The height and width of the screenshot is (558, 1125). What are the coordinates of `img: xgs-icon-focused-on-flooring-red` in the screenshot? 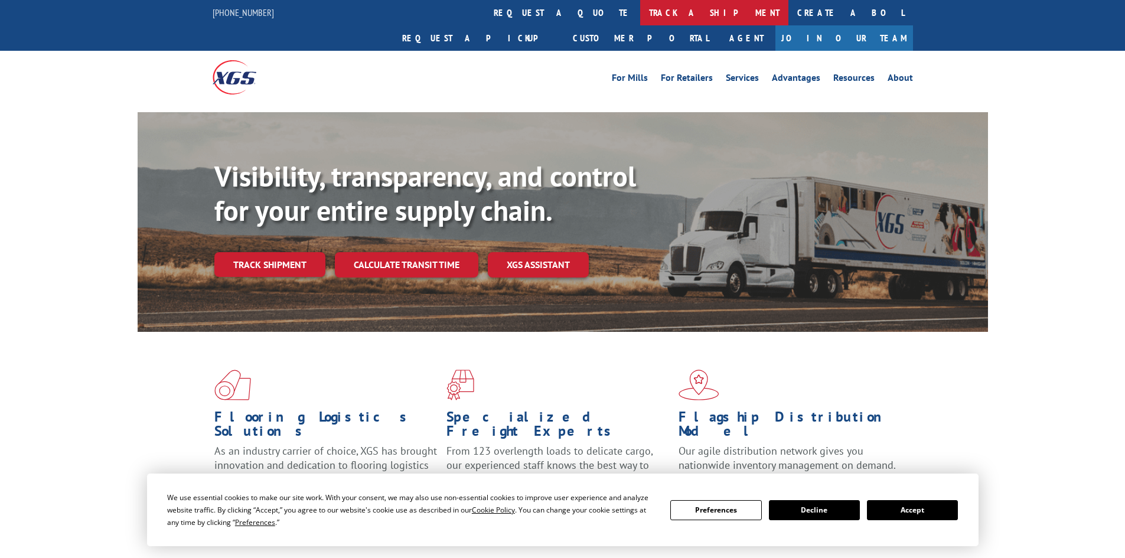 It's located at (460, 385).